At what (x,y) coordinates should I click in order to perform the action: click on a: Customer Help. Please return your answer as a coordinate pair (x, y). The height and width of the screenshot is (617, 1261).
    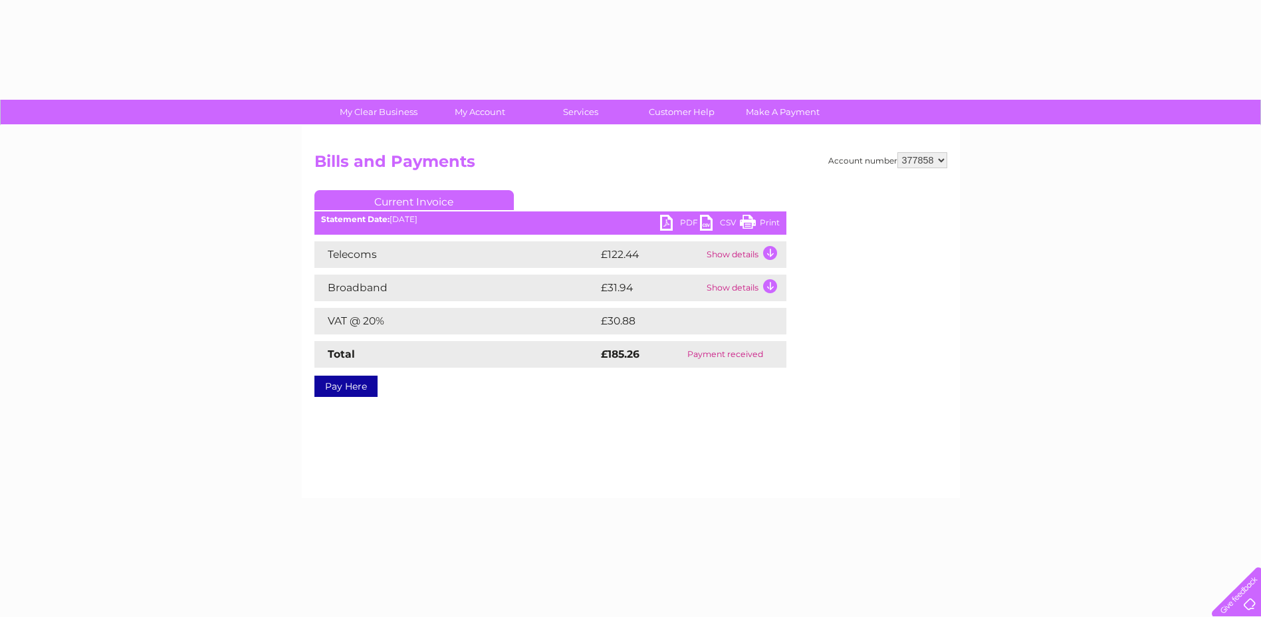
    Looking at the image, I should click on (681, 112).